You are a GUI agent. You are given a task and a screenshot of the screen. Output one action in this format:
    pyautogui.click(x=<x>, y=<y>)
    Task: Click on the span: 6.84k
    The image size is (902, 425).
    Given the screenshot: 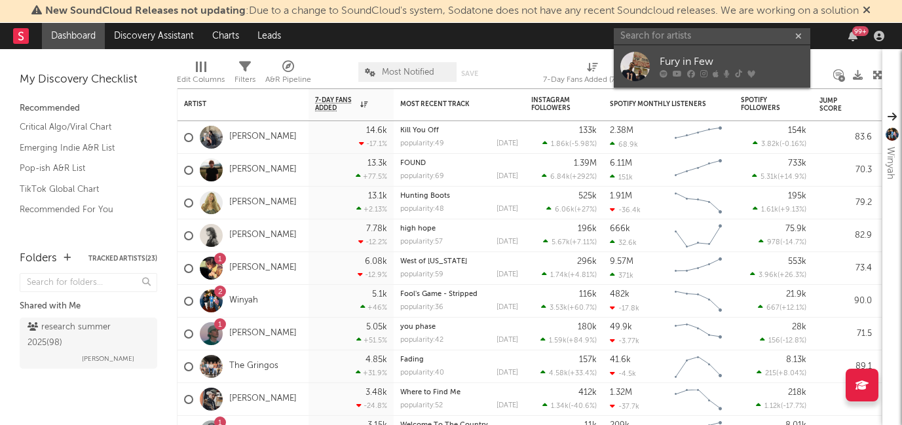 What is the action you would take?
    pyautogui.click(x=560, y=177)
    